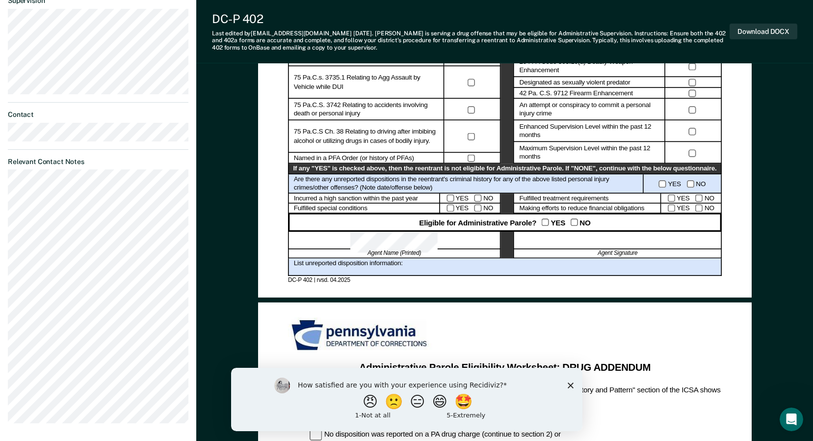 Image resolution: width=813 pixels, height=441 pixels. What do you see at coordinates (575, 83) in the screenshot?
I see `label: Designated as sexually violent predator` at bounding box center [575, 83].